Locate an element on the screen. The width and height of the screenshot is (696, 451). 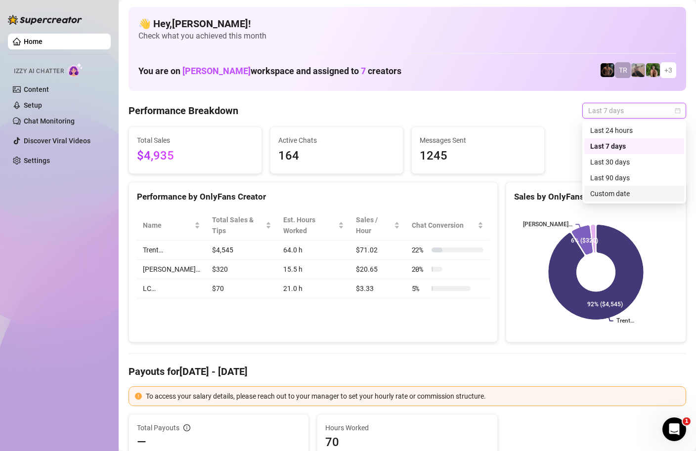
span: 70 is located at coordinates (407, 443).